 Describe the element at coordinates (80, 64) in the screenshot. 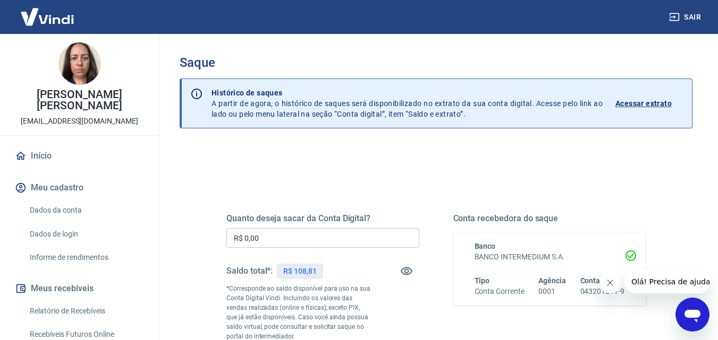

I see `img: a970be31-b96c-42e4-80c5-9f22de17c09c.jpeg` at that location.